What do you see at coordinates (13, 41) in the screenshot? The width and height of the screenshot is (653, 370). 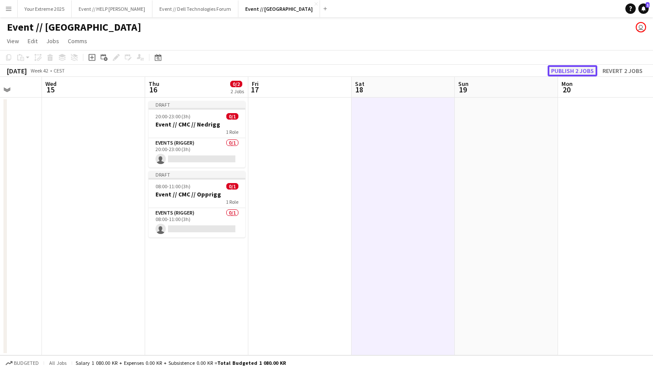 I see `a: View` at bounding box center [13, 41].